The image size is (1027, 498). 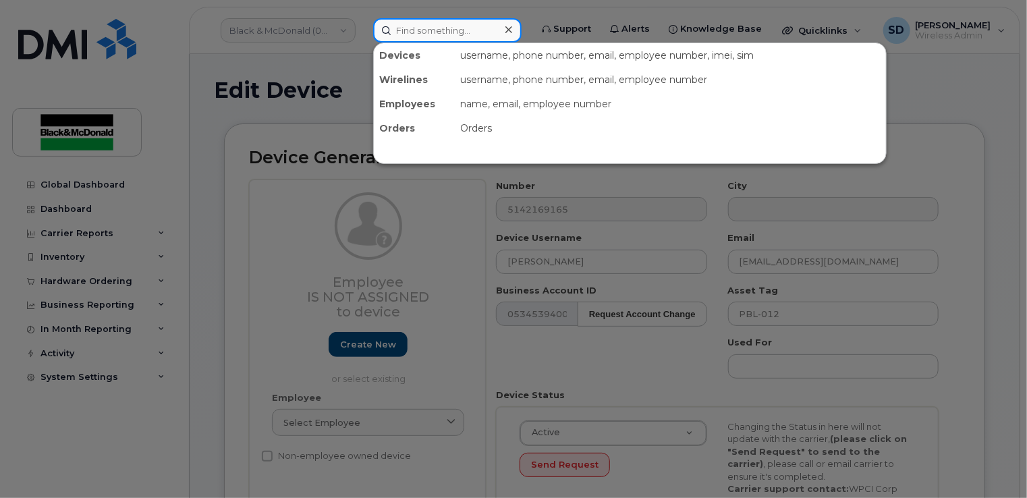 What do you see at coordinates (414, 55) in the screenshot?
I see `div: Devices` at bounding box center [414, 55].